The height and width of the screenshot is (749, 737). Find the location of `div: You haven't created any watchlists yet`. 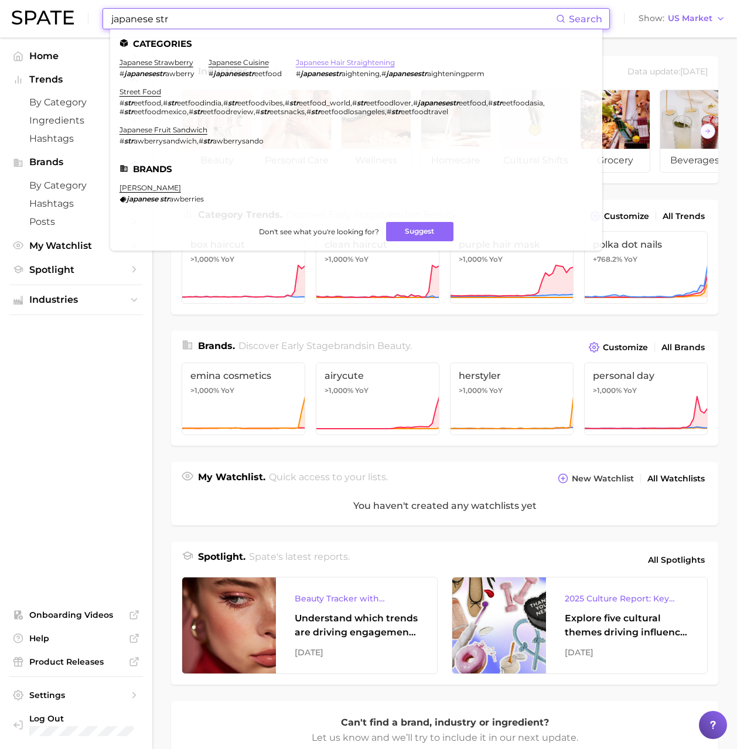

div: You haven't created any watchlists yet is located at coordinates (445, 506).